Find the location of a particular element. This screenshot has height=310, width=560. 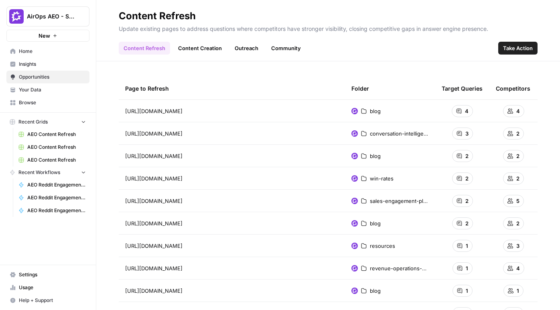

a: Community is located at coordinates (286, 48).